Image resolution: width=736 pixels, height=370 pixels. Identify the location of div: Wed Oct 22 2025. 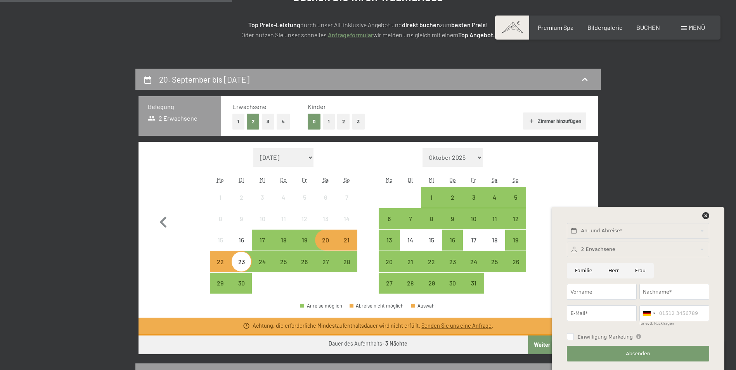
(431, 261).